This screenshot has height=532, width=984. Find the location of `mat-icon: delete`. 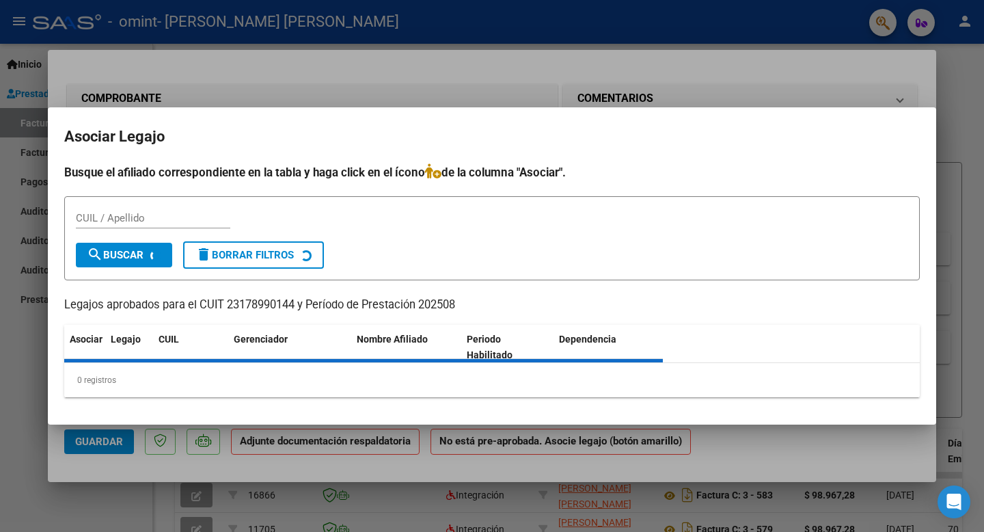

mat-icon: delete is located at coordinates (204, 254).